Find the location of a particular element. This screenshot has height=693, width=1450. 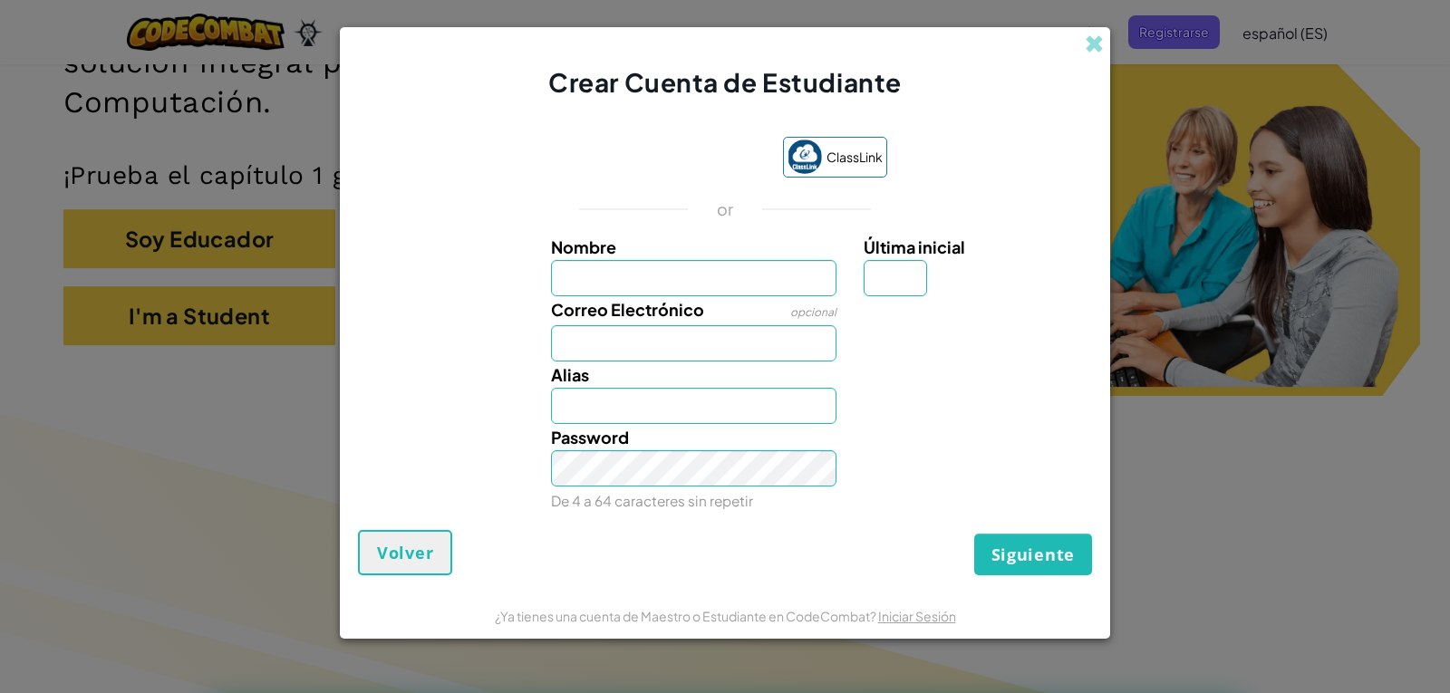

button: Volver is located at coordinates (405, 553).